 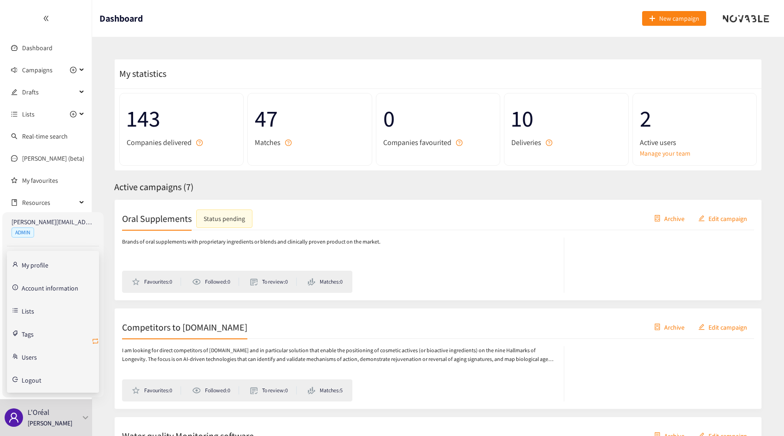 I want to click on span: Campaigns, so click(x=37, y=70).